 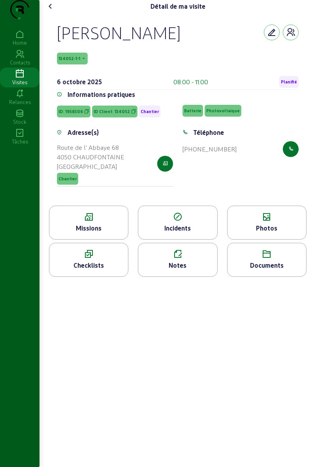 I want to click on div: Missions, so click(x=89, y=228).